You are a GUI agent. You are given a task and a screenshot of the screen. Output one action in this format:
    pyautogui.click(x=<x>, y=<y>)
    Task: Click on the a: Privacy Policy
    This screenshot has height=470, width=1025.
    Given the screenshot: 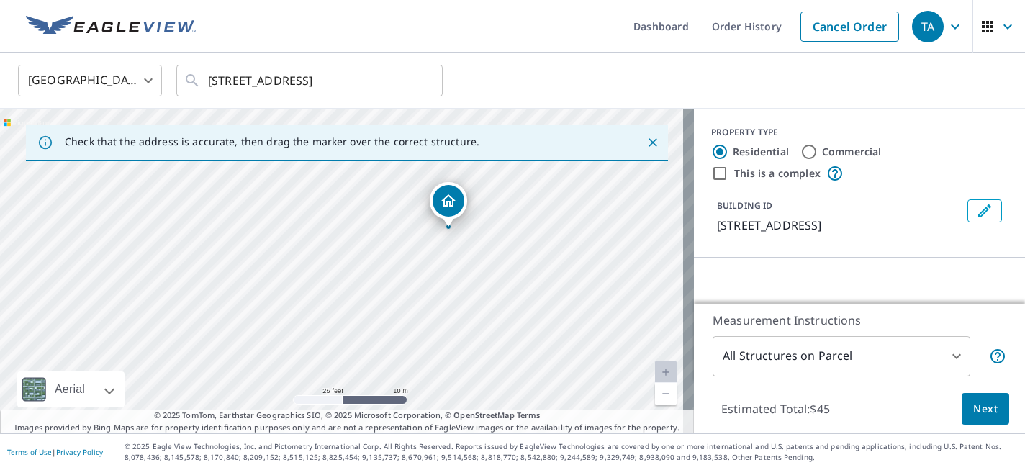 What is the action you would take?
    pyautogui.click(x=79, y=452)
    